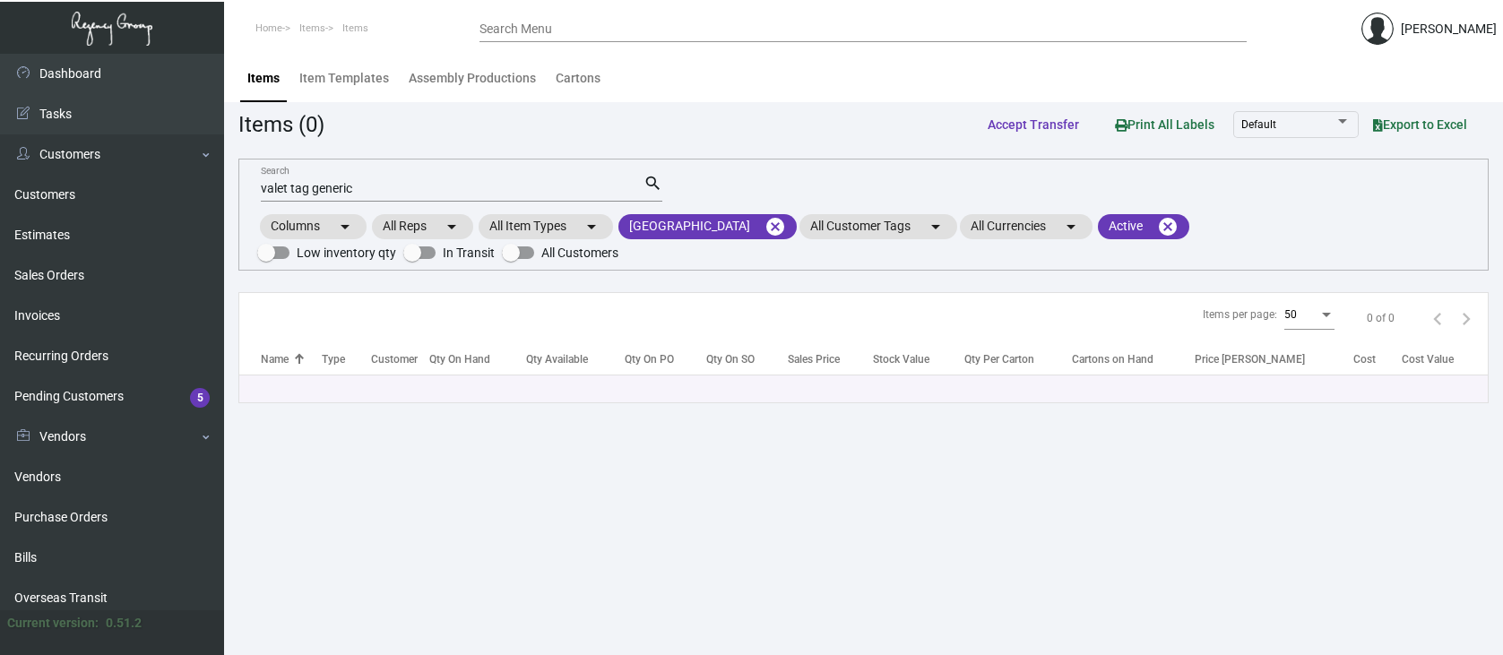 The width and height of the screenshot is (1503, 655). Describe the element at coordinates (1033, 125) in the screenshot. I see `button: Accept Transfer` at that location.